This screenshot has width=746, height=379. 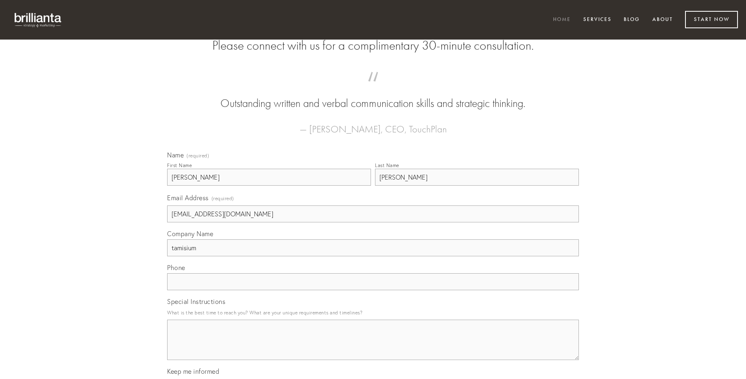 What do you see at coordinates (38, 20) in the screenshot?
I see `img: brillianta - research, strategy, marketing` at bounding box center [38, 20].